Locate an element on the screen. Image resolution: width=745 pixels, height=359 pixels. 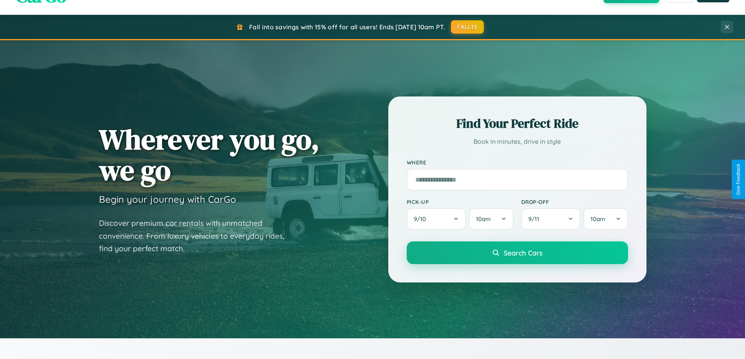
h3: Begin your journey with CarGo is located at coordinates (167, 199).